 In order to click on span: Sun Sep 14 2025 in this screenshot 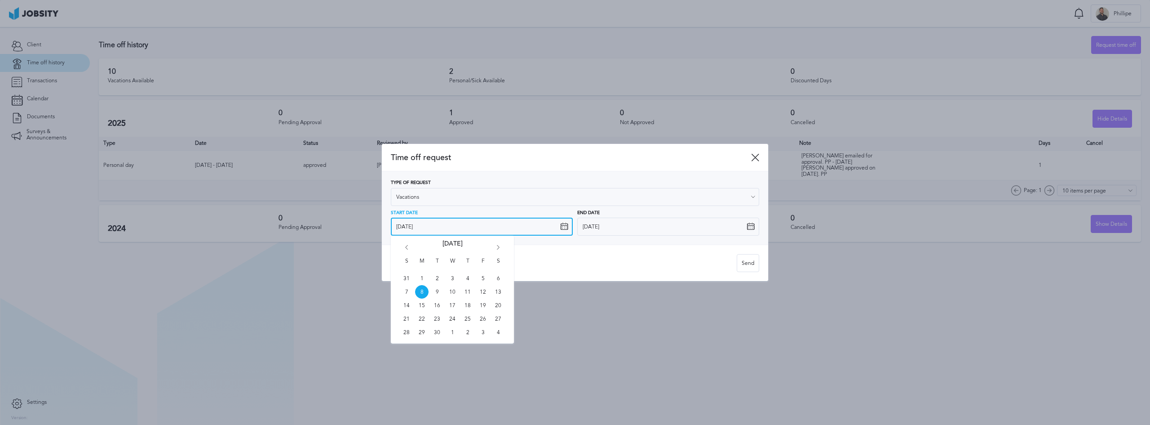, I will do `click(407, 305)`.